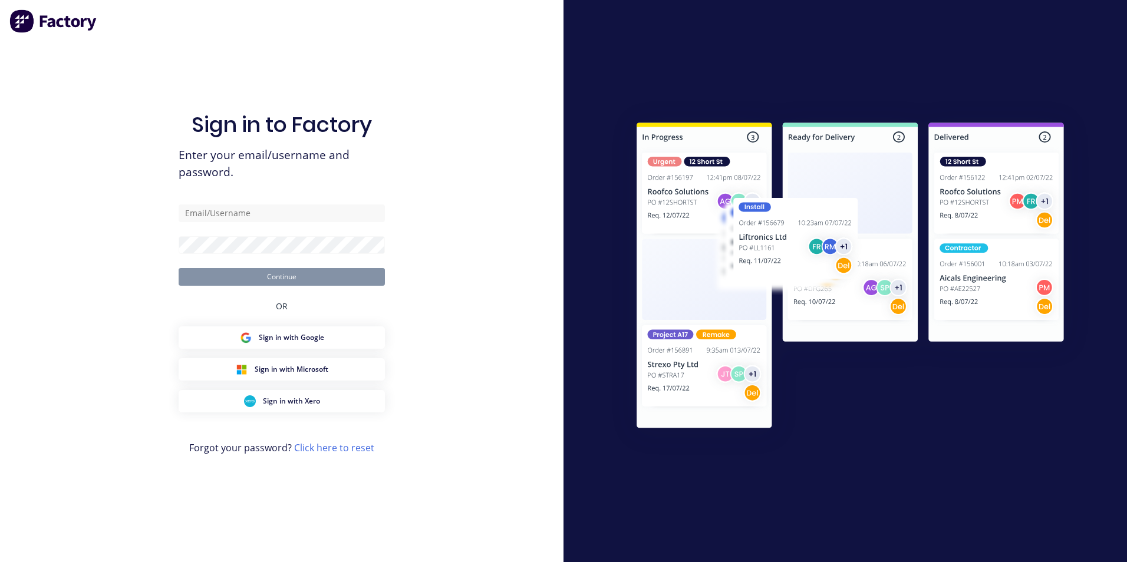 This screenshot has height=562, width=1127. I want to click on h1: Sign in to Factory, so click(282, 124).